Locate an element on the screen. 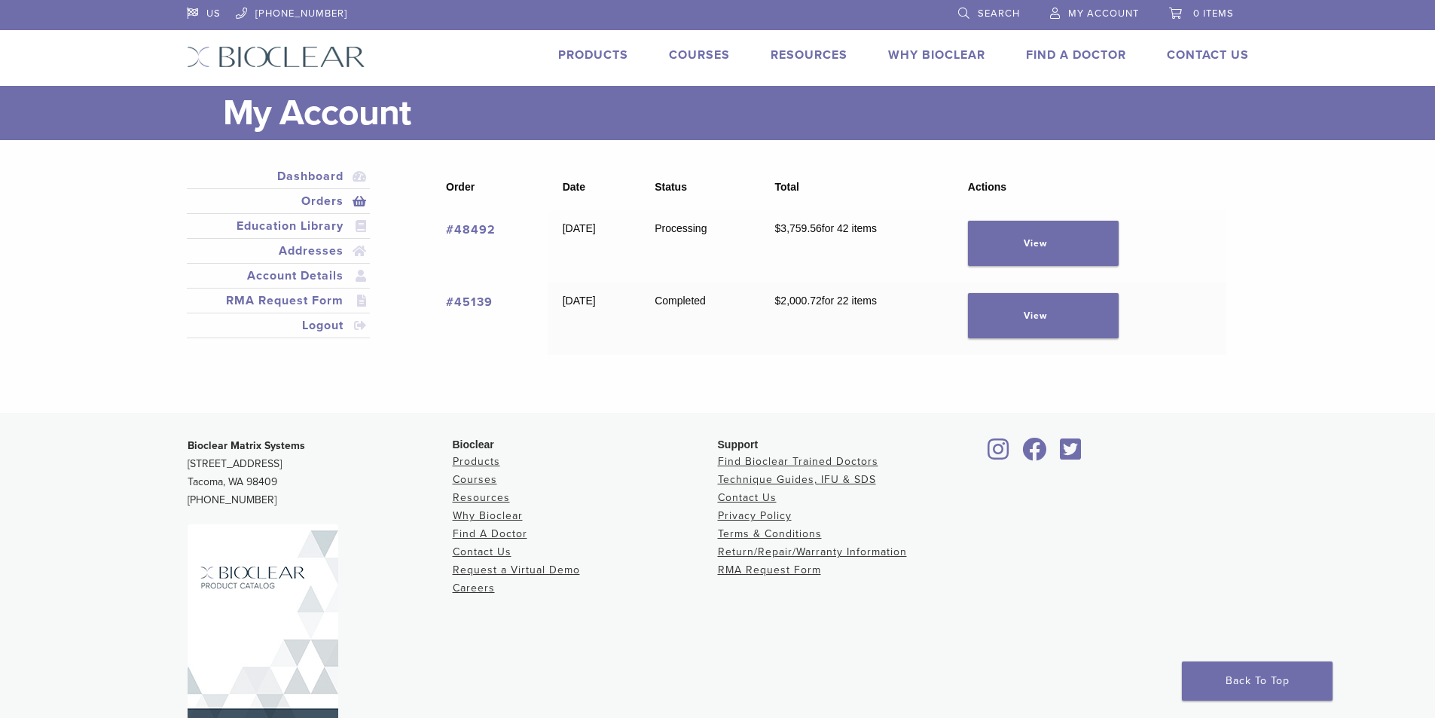 The width and height of the screenshot is (1435, 718). a: Technique Guides, IFU & SDS is located at coordinates (797, 479).